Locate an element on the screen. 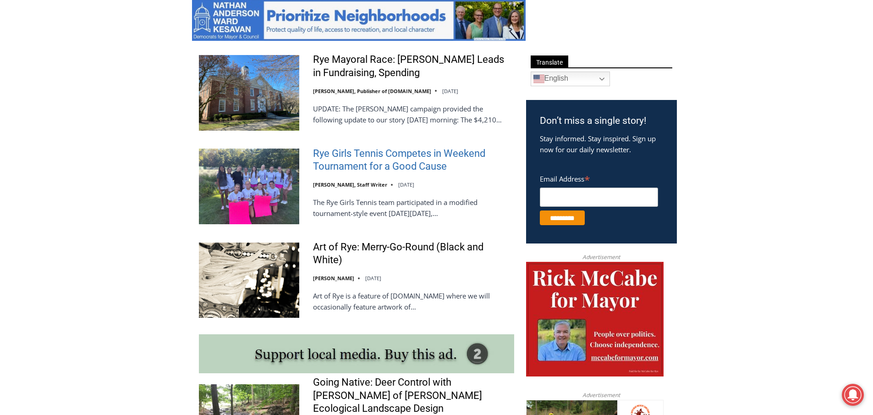  span: Translate is located at coordinates (550, 61).